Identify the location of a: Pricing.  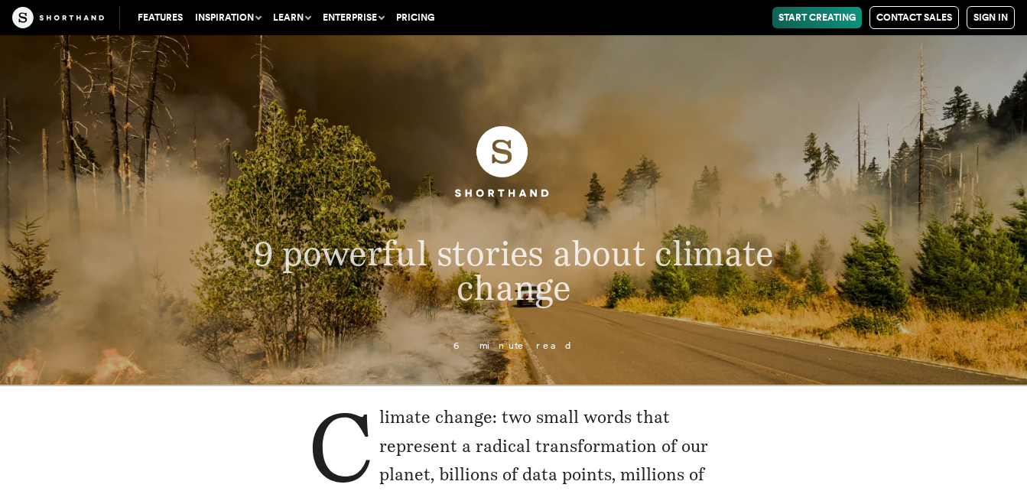
(415, 18).